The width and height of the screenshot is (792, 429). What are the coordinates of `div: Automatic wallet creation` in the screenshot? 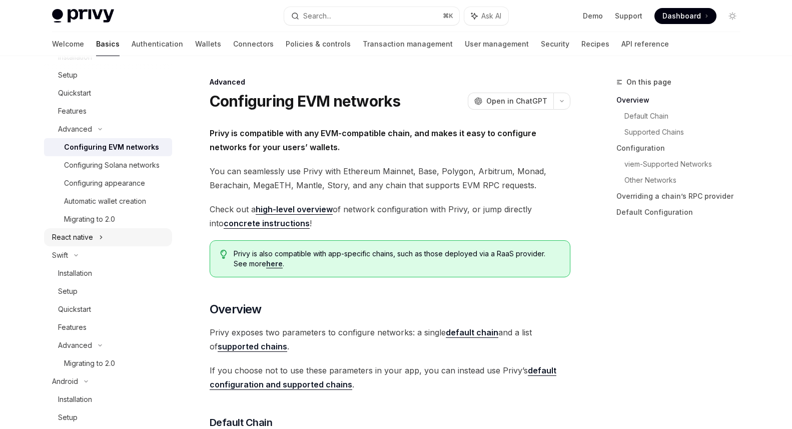 It's located at (105, 201).